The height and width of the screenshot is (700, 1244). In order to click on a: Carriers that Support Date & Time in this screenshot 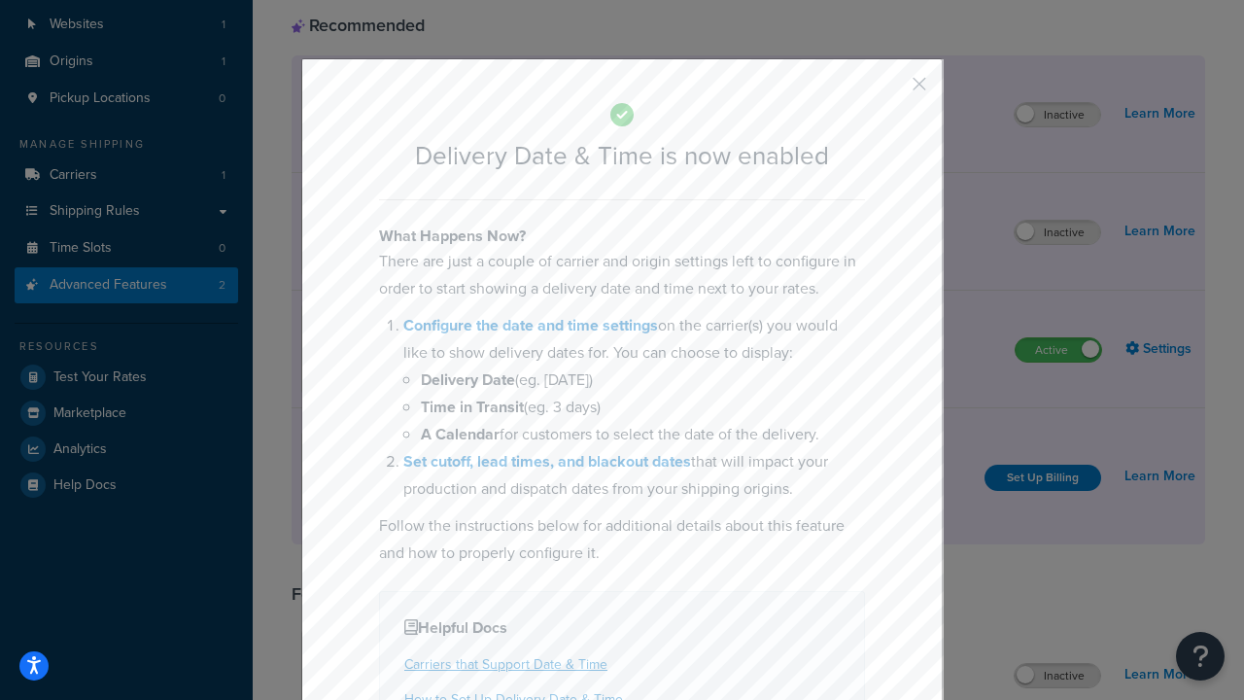, I will do `click(505, 664)`.